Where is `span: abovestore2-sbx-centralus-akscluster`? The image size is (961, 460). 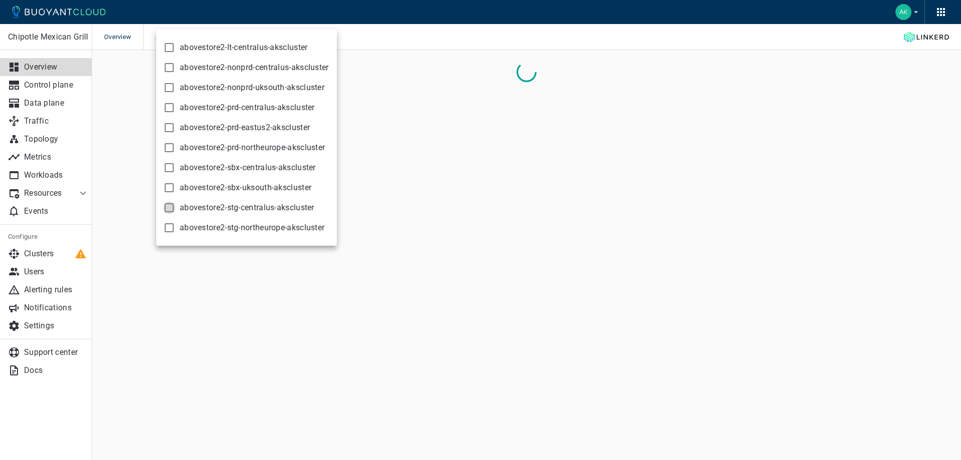 span: abovestore2-sbx-centralus-akscluster is located at coordinates (248, 168).